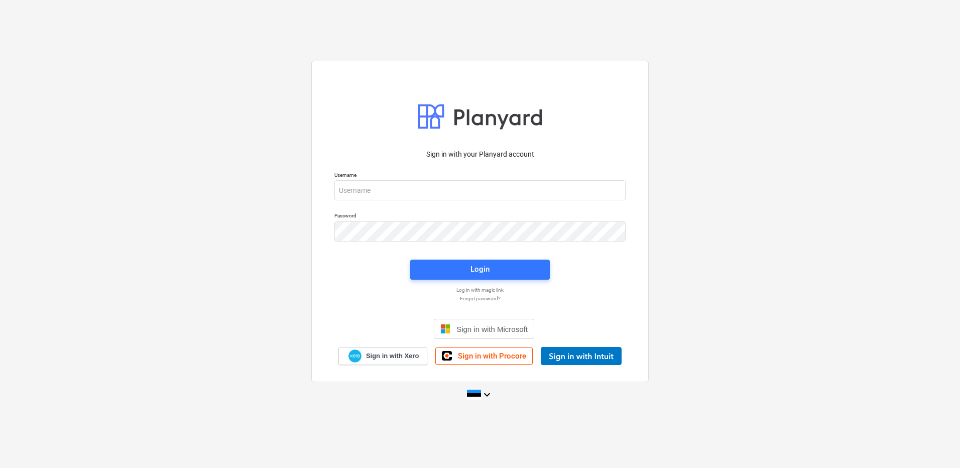  What do you see at coordinates (480, 290) in the screenshot?
I see `p: Log in with magic link` at bounding box center [480, 290].